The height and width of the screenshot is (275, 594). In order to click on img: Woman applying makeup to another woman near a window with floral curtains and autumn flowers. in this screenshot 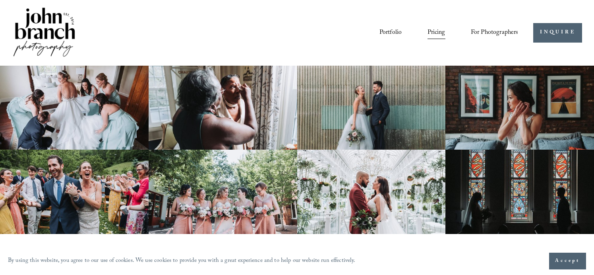, I will do `click(223, 107)`.